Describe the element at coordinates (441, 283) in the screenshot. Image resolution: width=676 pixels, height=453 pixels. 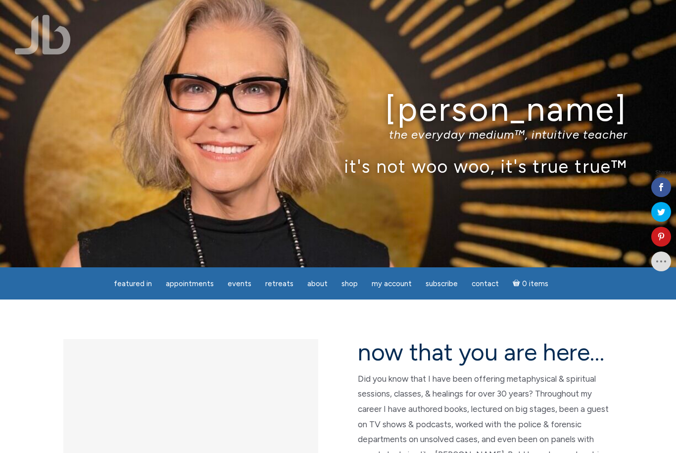
I see `span: Subscribe` at that location.